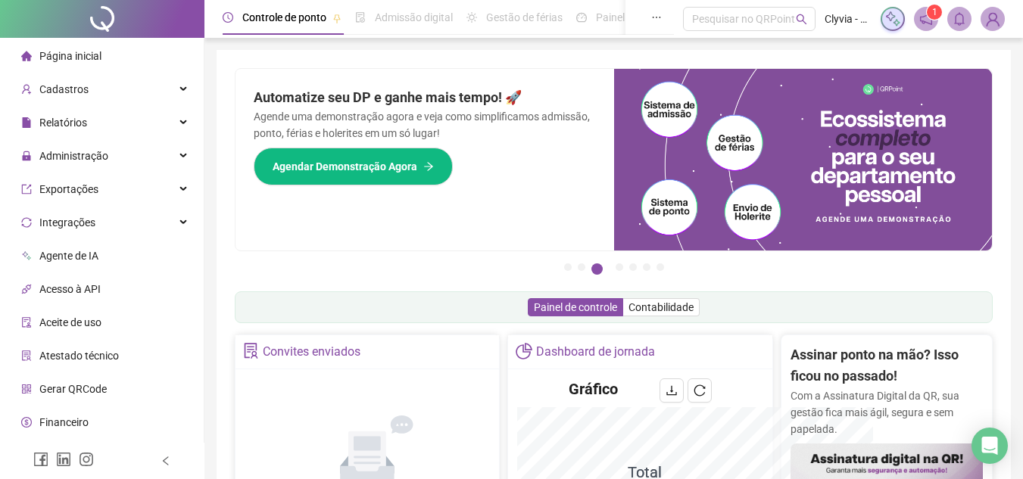  Describe the element at coordinates (26, 156) in the screenshot. I see `span: lock` at that location.